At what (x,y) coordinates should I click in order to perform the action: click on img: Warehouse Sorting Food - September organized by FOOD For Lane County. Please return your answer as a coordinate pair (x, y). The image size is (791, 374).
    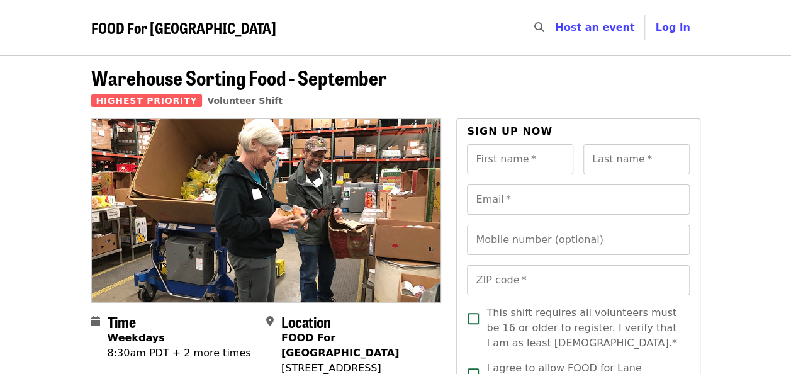
    Looking at the image, I should click on (266, 210).